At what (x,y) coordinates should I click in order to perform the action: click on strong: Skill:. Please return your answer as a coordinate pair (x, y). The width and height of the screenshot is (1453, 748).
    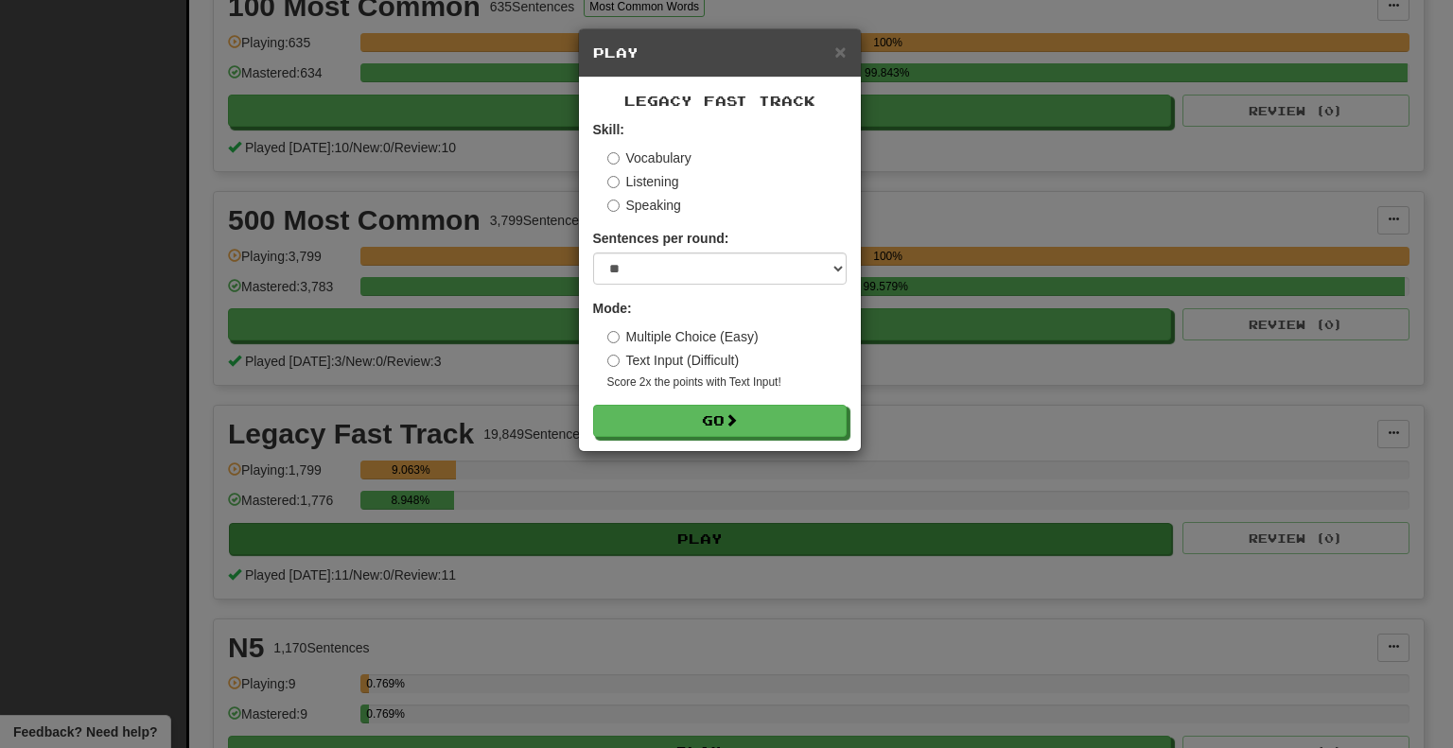
    Looking at the image, I should click on (608, 130).